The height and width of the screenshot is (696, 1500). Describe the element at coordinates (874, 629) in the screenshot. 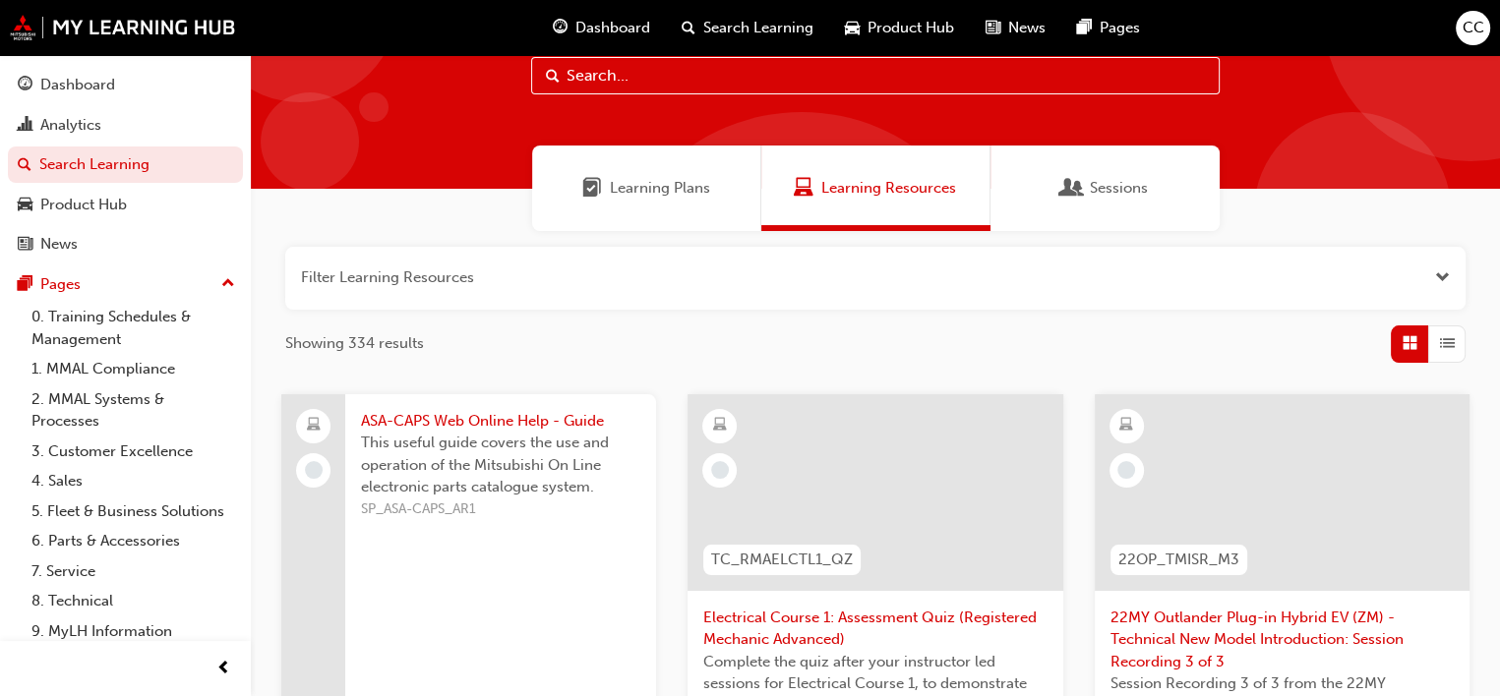

I see `span: Electrical Course 1: Assessment Quiz (Registered Mechanic Advanced)` at that location.